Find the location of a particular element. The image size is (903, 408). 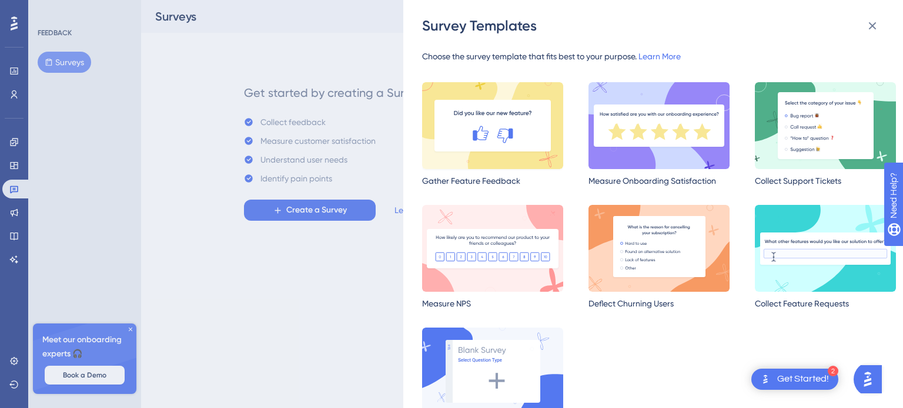

div: Deflect Churning Users is located at coordinates (659, 304).